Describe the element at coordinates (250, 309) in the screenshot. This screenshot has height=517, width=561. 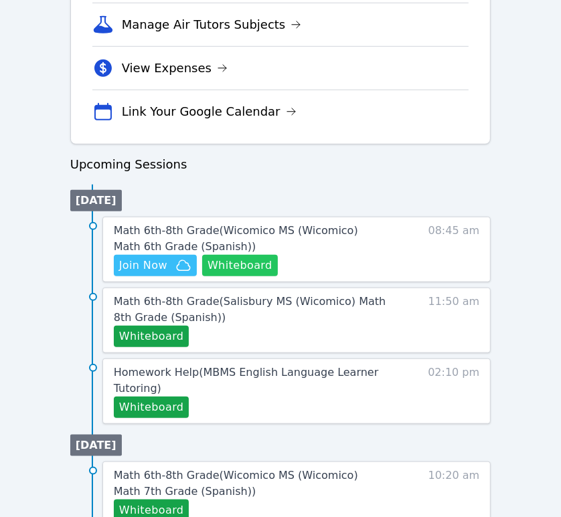
I see `span: Math 6th-8th Grade ( Salisbury MS (Wicomico) Math 8th Grade (Spanish) )` at that location.